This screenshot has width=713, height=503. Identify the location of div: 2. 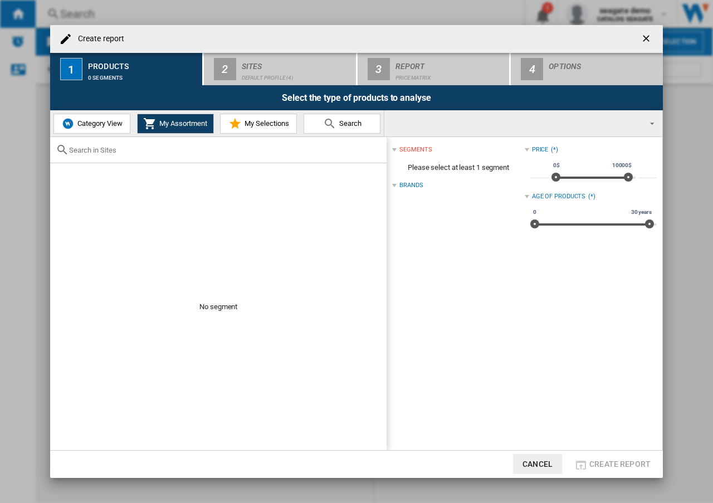
(225, 69).